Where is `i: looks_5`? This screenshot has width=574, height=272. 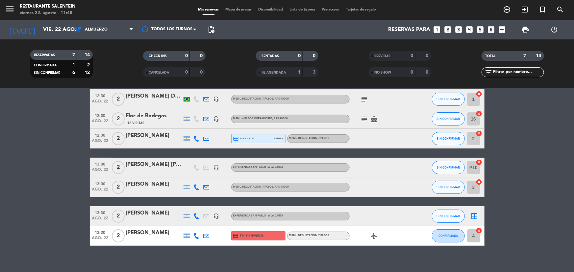 i: looks_5 is located at coordinates (480, 30).